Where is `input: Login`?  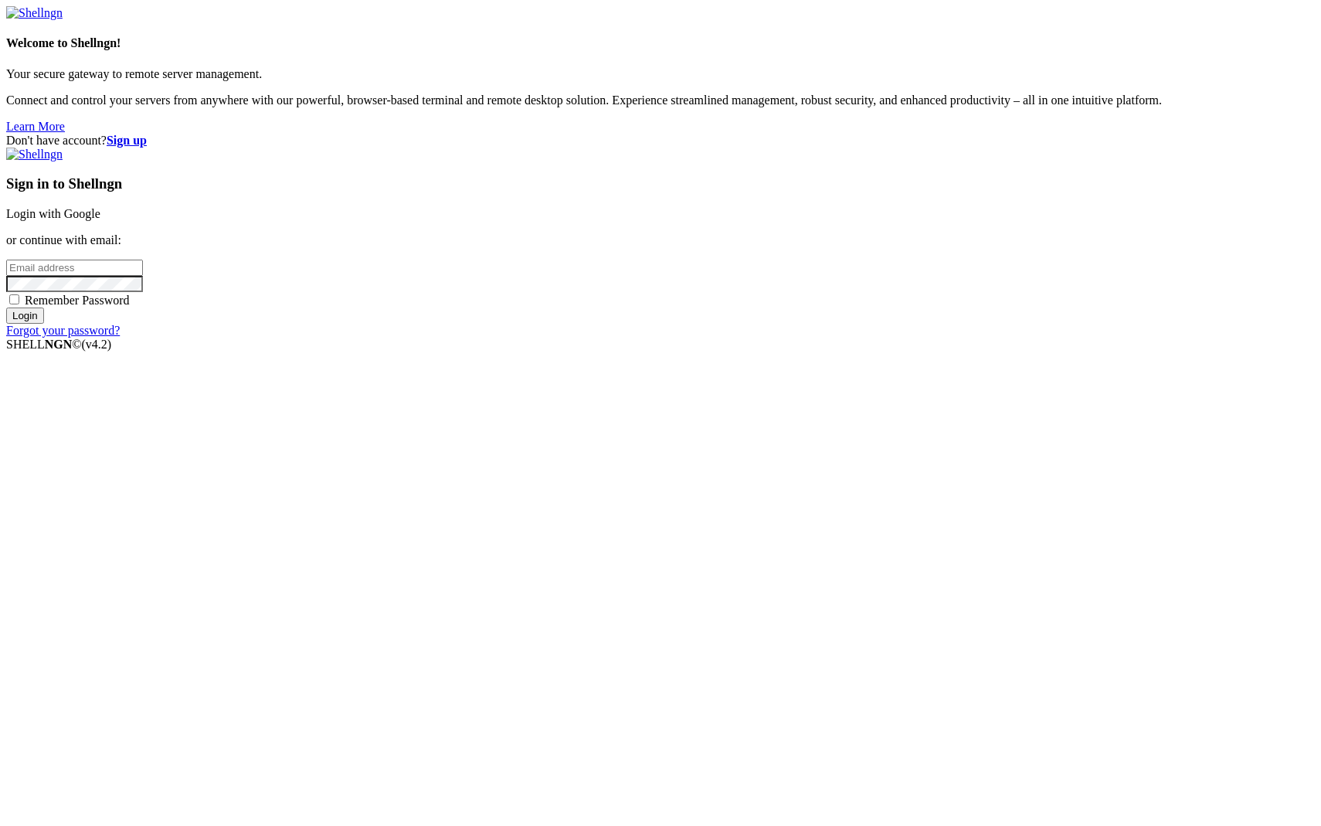
input: Login is located at coordinates (25, 315).